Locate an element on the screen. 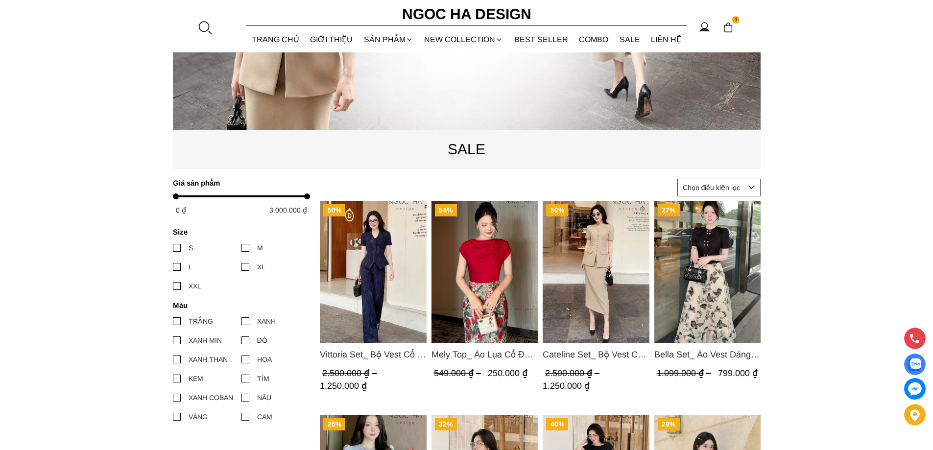 This screenshot has width=933, height=450. a: Link to Vittoria Set_ Bộ Vest Cổ V Quần Suông Kẻ Sọc BQ013 is located at coordinates (373, 355).